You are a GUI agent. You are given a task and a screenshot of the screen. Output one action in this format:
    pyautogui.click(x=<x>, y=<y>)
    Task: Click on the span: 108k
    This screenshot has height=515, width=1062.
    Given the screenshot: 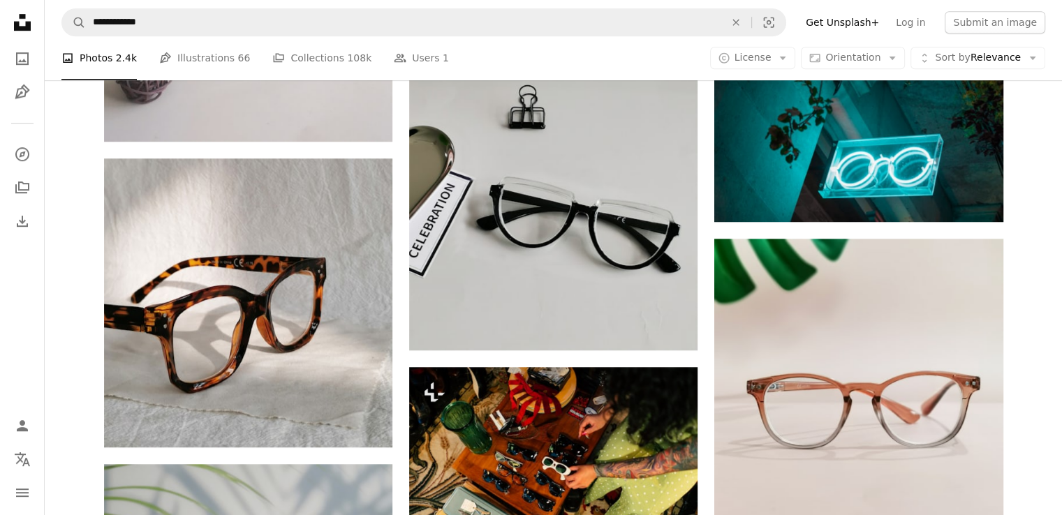 What is the action you would take?
    pyautogui.click(x=359, y=59)
    